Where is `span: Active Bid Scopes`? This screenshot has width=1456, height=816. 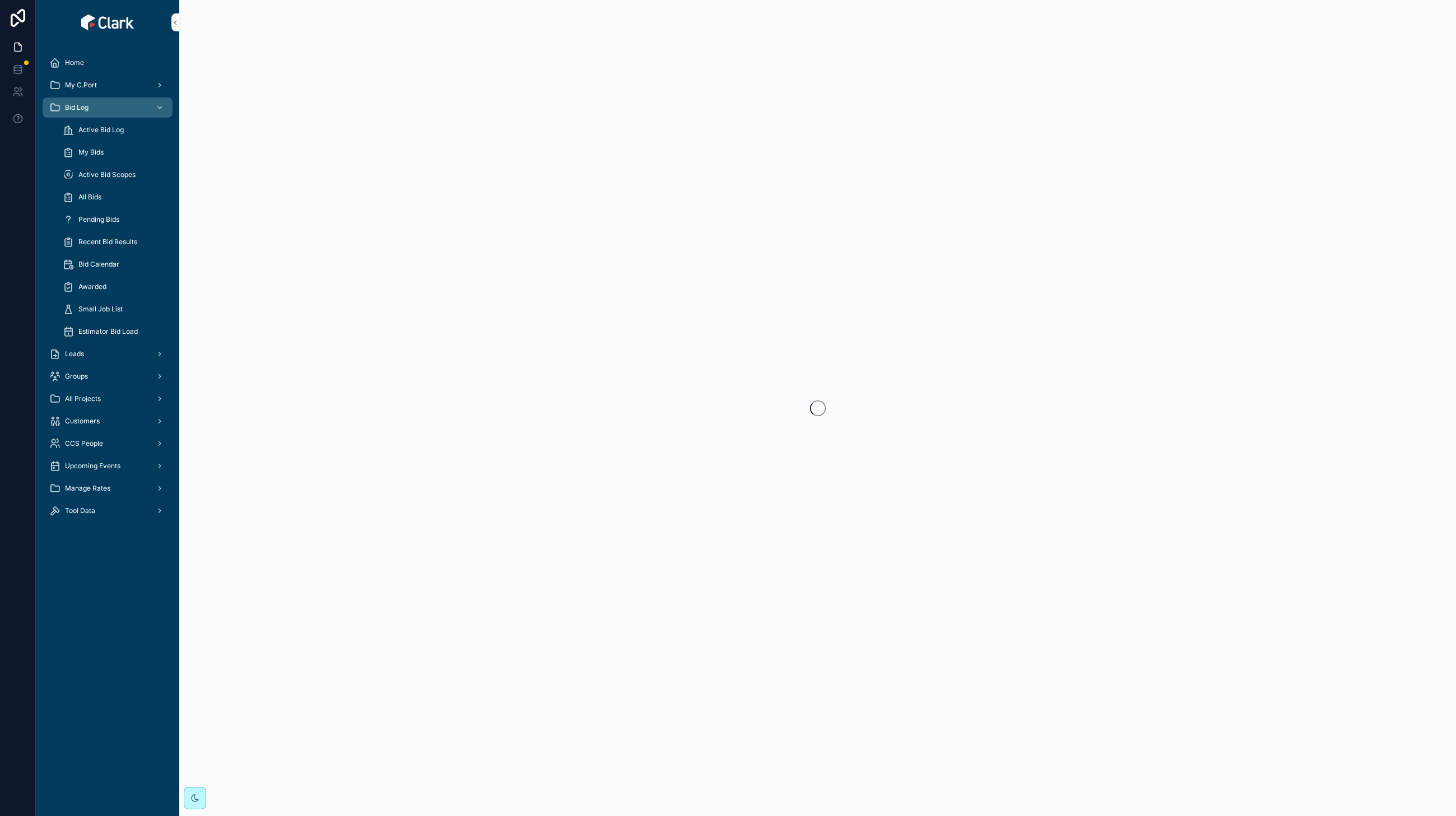 span: Active Bid Scopes is located at coordinates (107, 175).